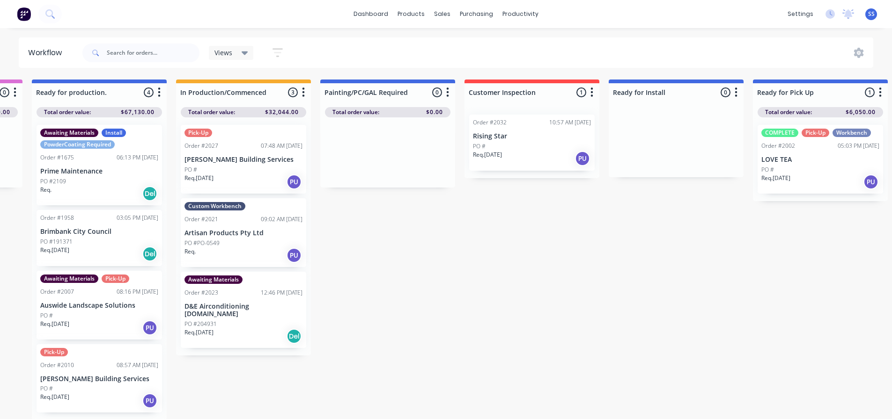 This screenshot has height=419, width=892. I want to click on div: sales, so click(442, 14).